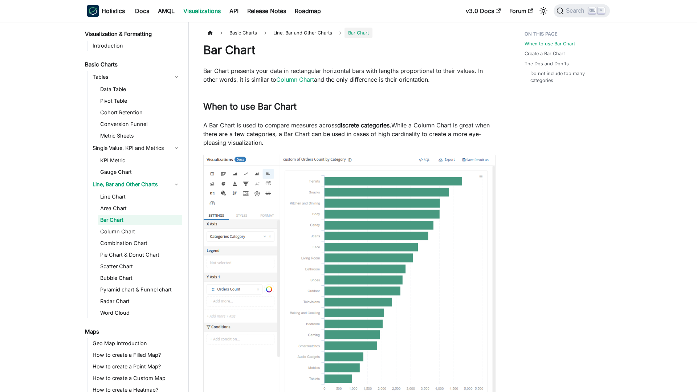 This screenshot has width=697, height=392. Describe the element at coordinates (136, 46) in the screenshot. I see `a: Introduction` at that location.